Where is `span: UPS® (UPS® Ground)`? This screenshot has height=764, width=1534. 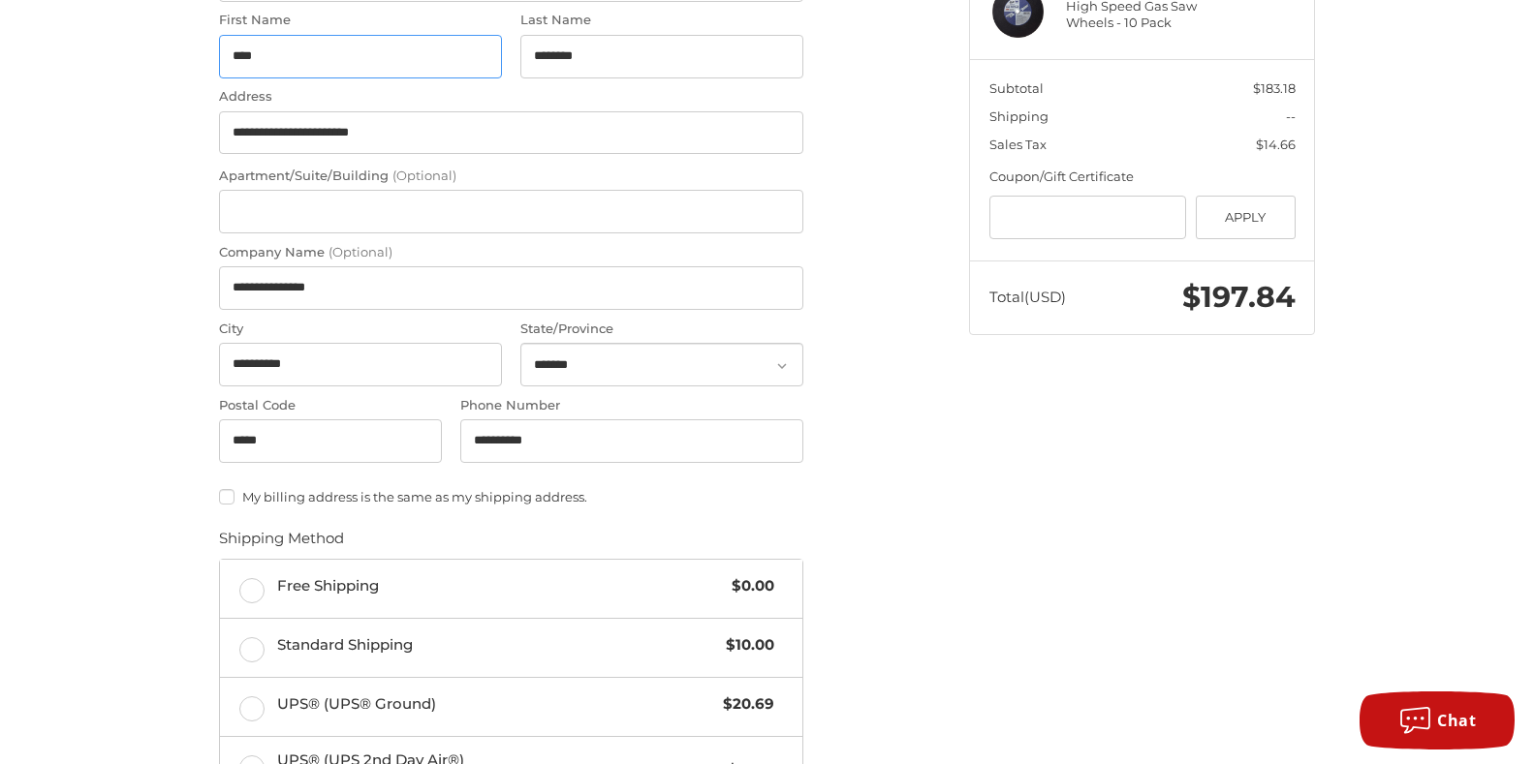
span: UPS® (UPS® Ground) is located at coordinates (495, 704).